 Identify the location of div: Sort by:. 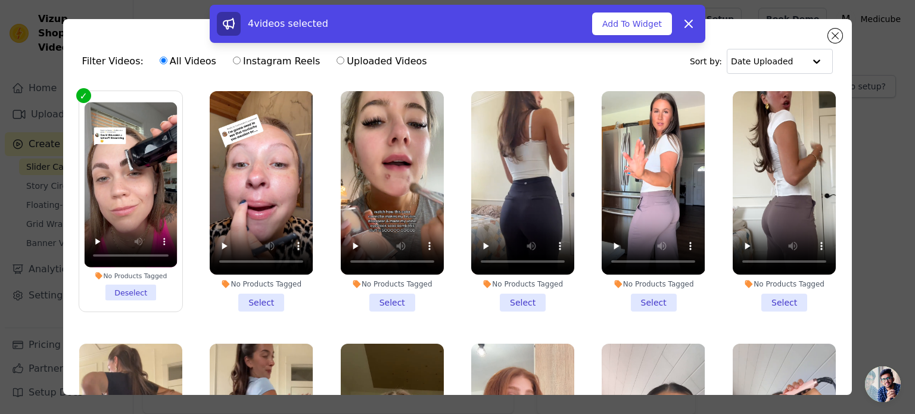
(761, 61).